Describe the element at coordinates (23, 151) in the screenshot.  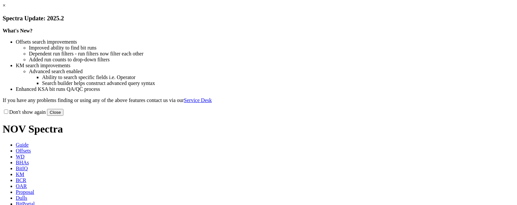
I see `span: Offsets` at that location.